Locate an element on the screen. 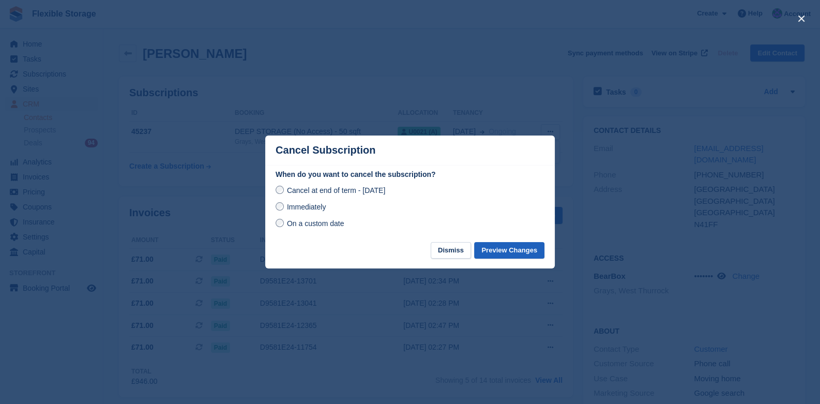  input: Immediately is located at coordinates (280, 206).